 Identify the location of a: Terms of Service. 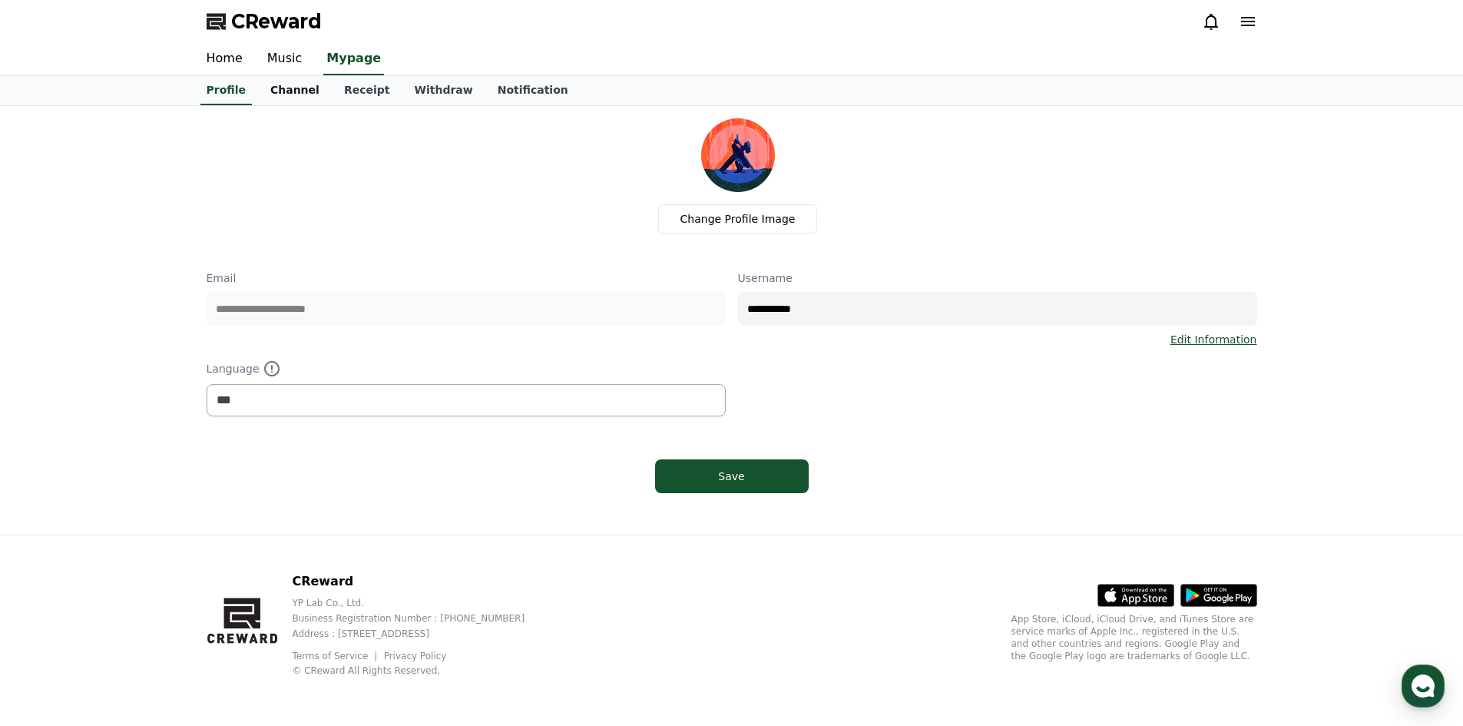
(336, 656).